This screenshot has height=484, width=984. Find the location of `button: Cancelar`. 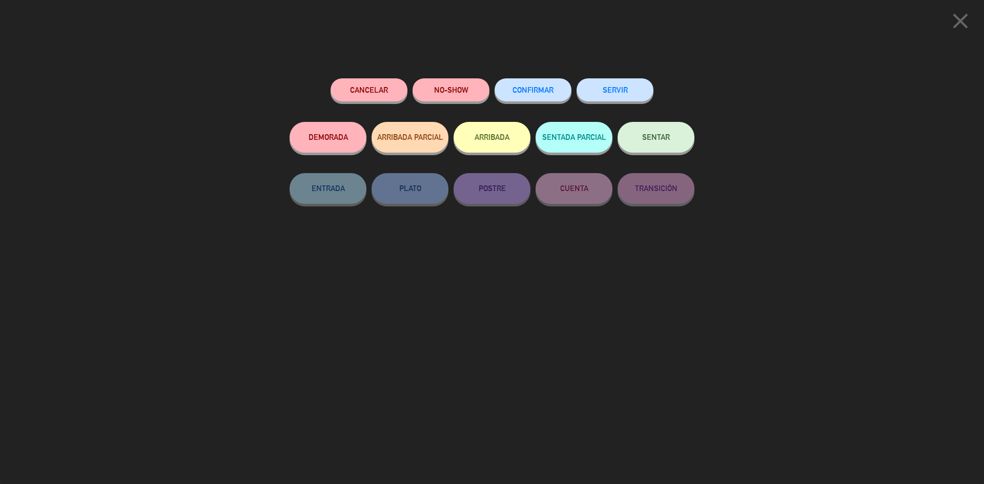

button: Cancelar is located at coordinates (369, 90).